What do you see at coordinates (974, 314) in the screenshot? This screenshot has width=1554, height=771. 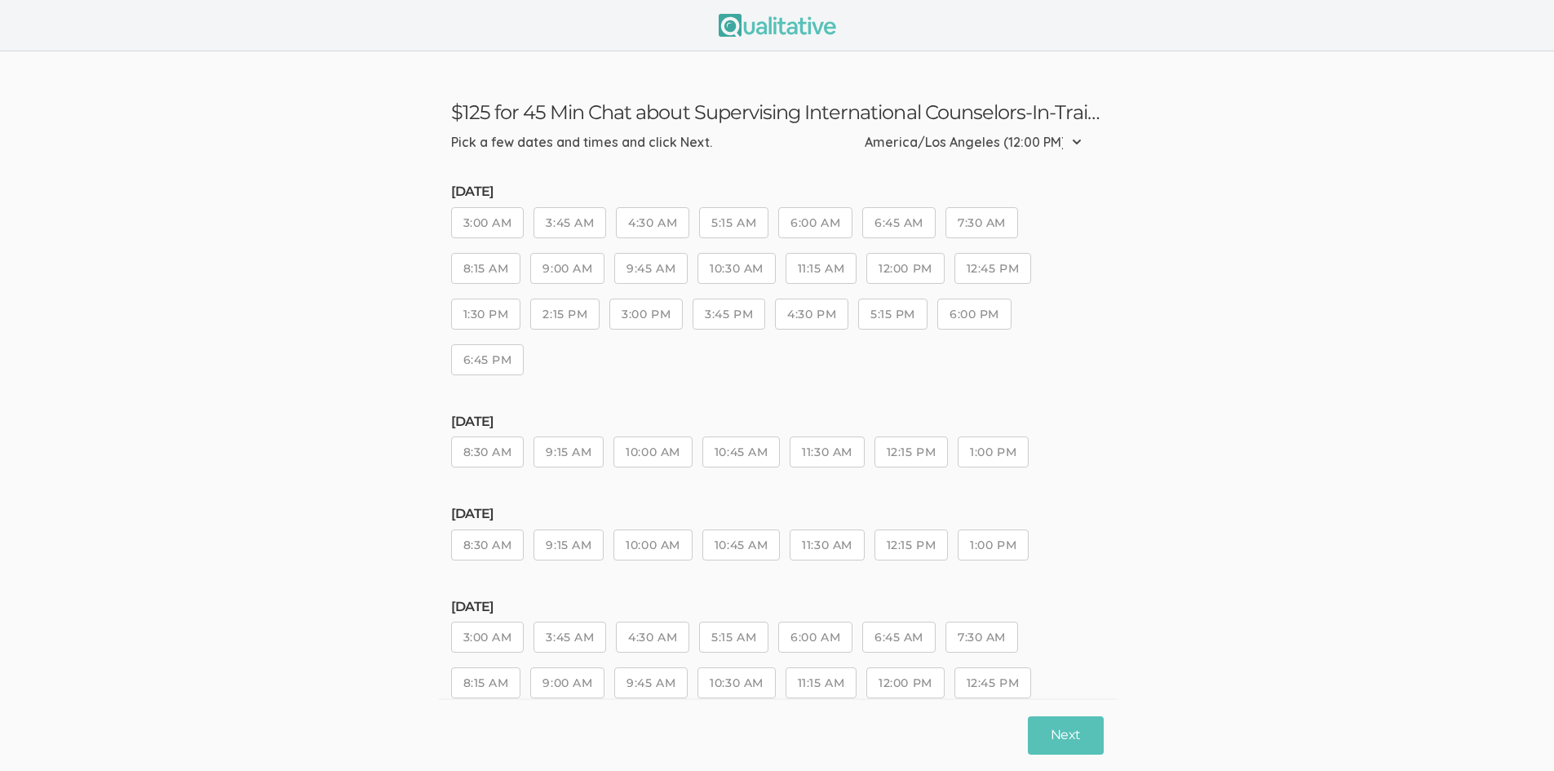 I see `button: 6:00 PM` at bounding box center [974, 314].